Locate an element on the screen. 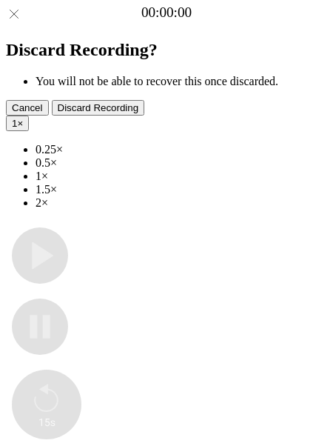 The height and width of the screenshot is (446, 333). button: Cancel is located at coordinates (27, 107).